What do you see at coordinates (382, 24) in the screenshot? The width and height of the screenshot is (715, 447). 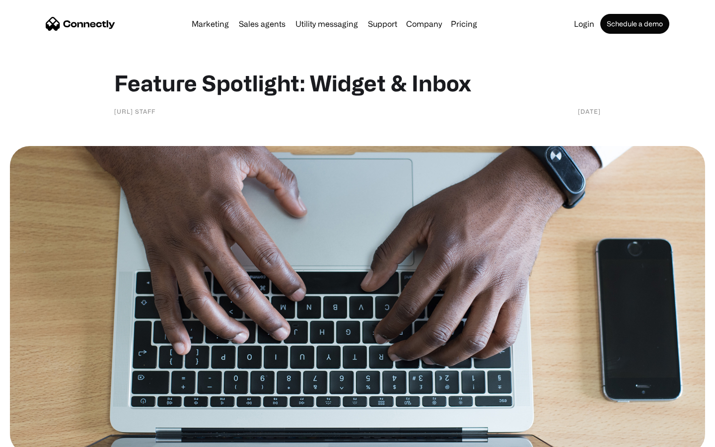 I see `a: Support` at bounding box center [382, 24].